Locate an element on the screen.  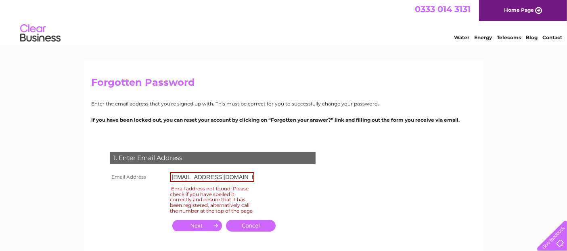
div: Email address not found. Please check if you have spelled it correctly and ensure that it has bee... is located at coordinates (212, 199).